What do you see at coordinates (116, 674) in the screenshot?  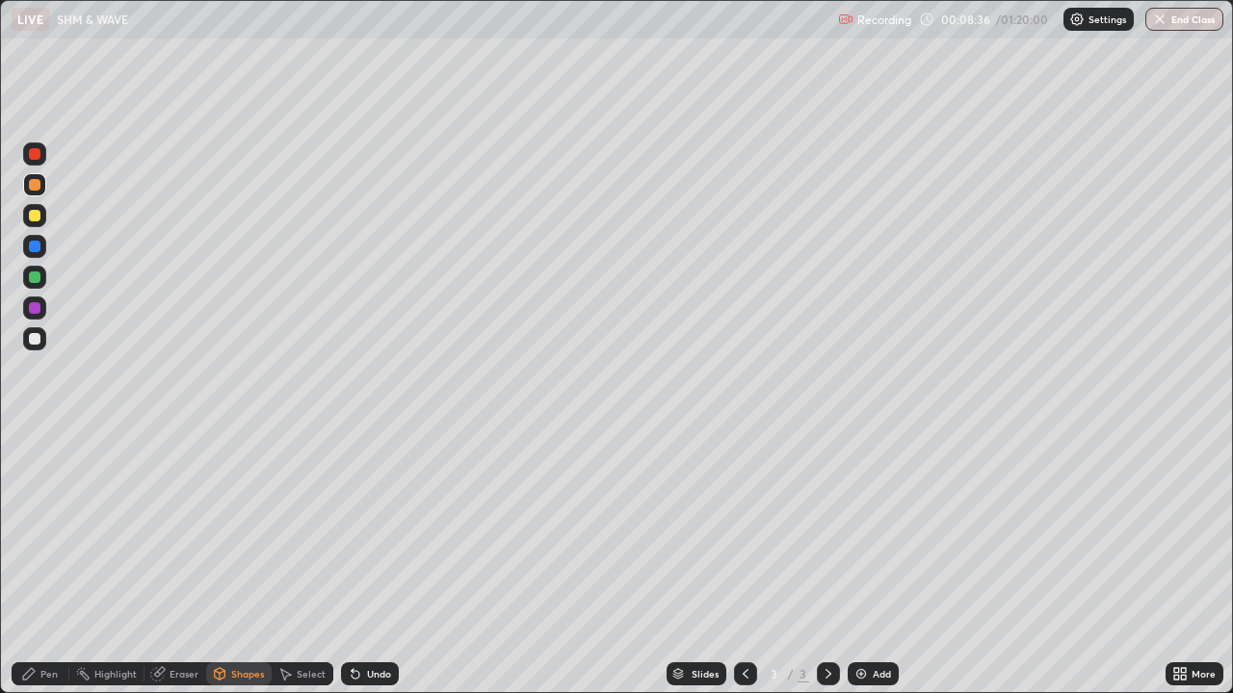 I see `div: Highlight` at bounding box center [116, 674].